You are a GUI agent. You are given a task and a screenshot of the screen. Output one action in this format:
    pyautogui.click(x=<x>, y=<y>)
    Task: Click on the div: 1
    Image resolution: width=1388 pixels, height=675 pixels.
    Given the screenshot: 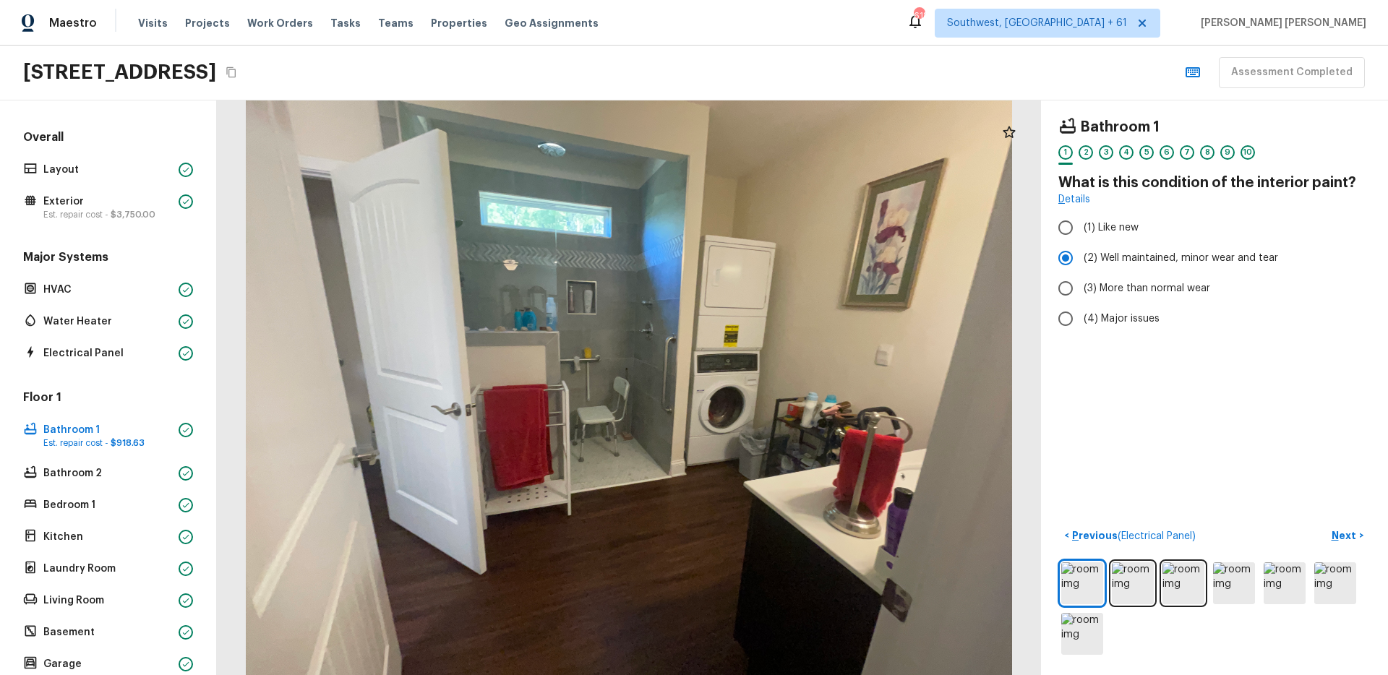 What is the action you would take?
    pyautogui.click(x=1066, y=153)
    